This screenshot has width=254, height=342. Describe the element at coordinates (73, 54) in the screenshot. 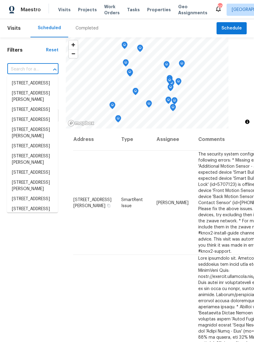

I see `button: Zoom out` at that location.